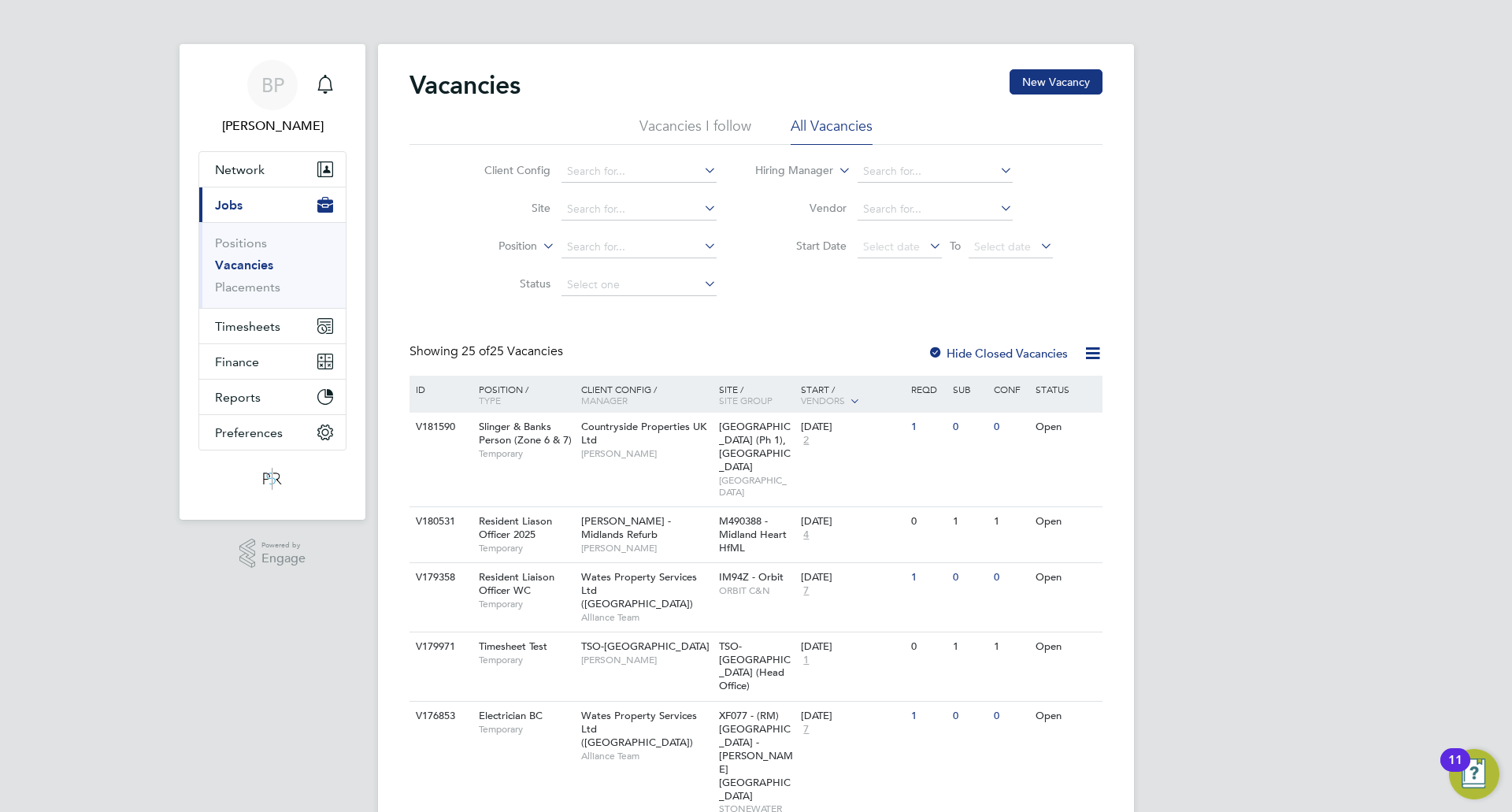 The height and width of the screenshot is (812, 1512). Describe the element at coordinates (488, 351) in the screenshot. I see `div: Showing` at that location.